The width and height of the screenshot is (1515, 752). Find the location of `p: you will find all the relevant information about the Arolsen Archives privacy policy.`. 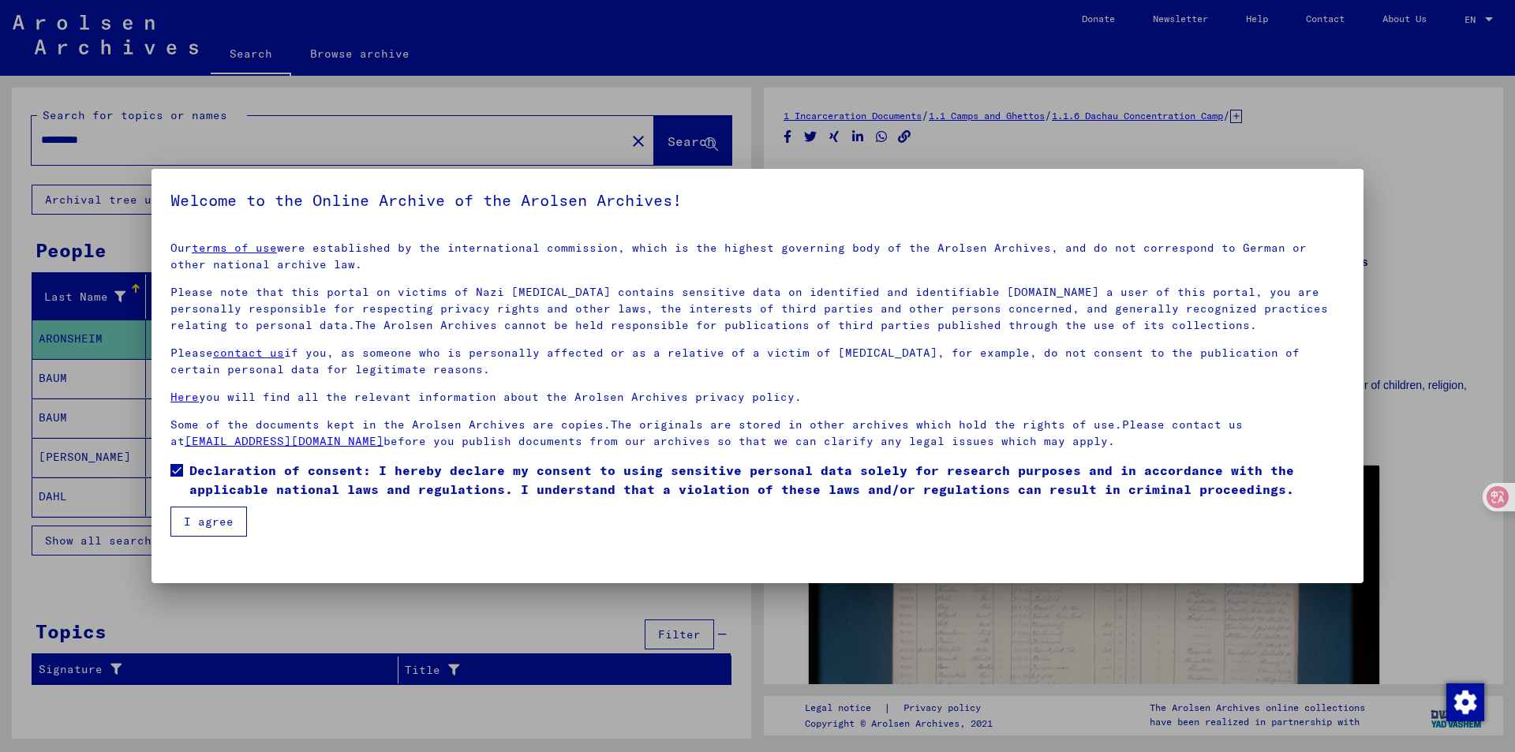

p: you will find all the relevant information about the Arolsen Archives privacy policy. is located at coordinates (757, 397).